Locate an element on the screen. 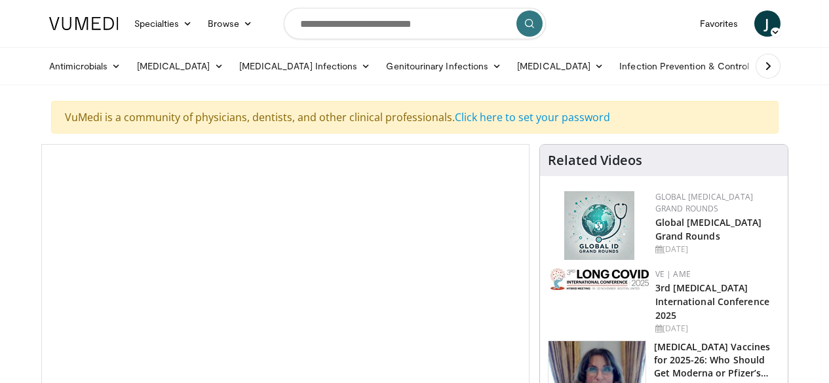 This screenshot has width=829, height=383. a: Favorites is located at coordinates (718, 24).